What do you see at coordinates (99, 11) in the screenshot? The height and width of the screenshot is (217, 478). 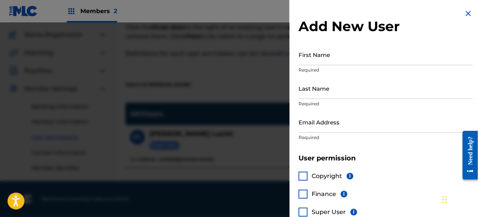 I see `span: Members` at bounding box center [99, 11].